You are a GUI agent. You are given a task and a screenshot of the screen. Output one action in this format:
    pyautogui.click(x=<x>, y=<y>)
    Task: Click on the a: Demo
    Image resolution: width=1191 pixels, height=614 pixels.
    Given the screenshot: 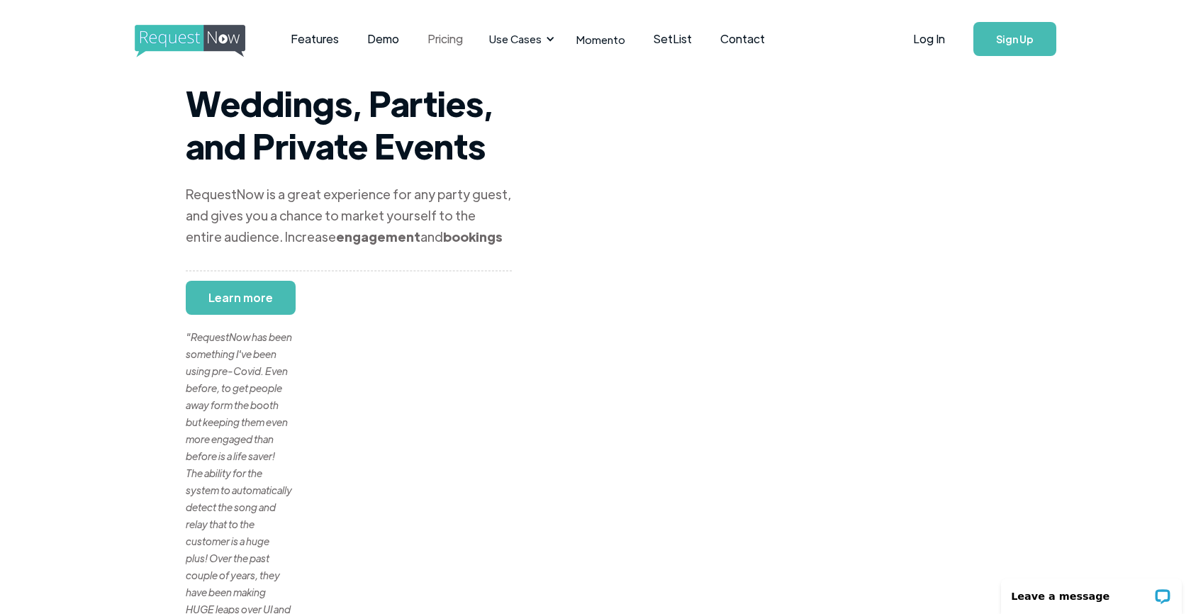 What is the action you would take?
    pyautogui.click(x=383, y=39)
    